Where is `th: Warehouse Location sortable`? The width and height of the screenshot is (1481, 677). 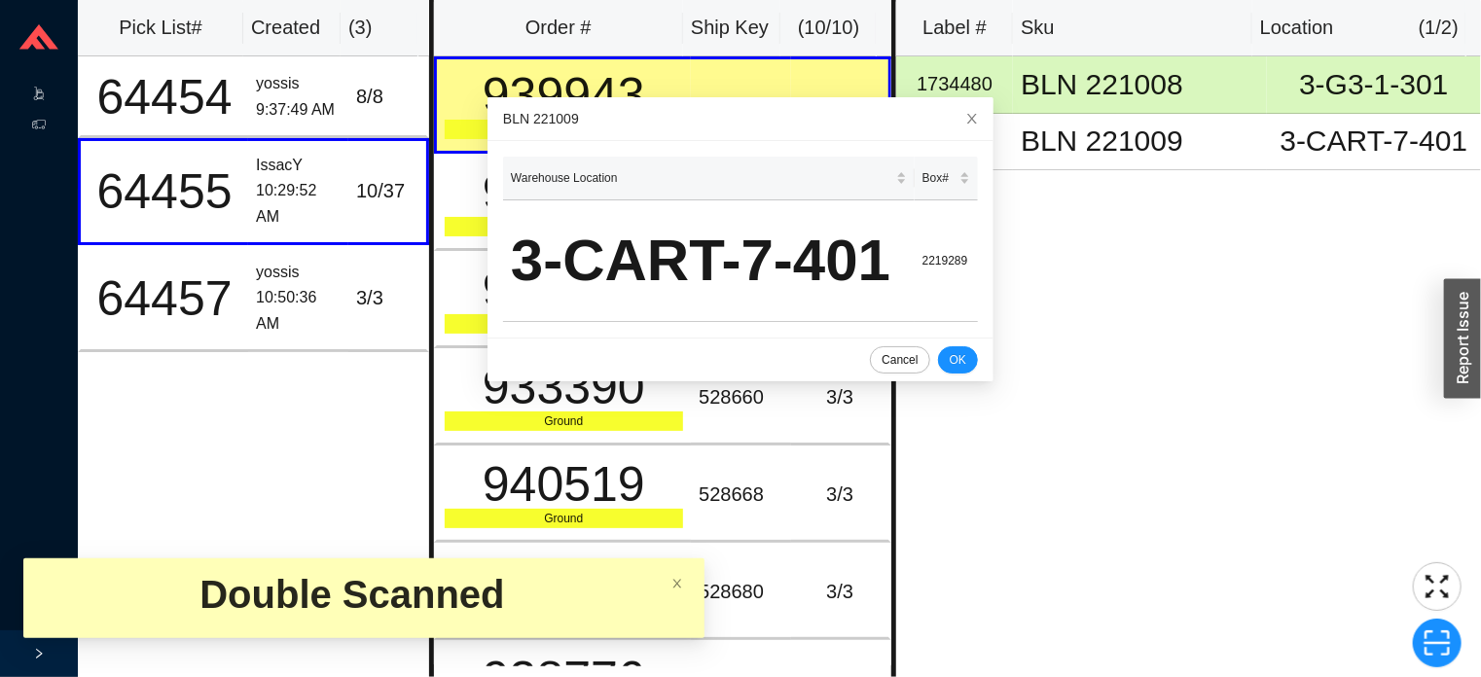 th: Warehouse Location sortable is located at coordinates (708, 178).